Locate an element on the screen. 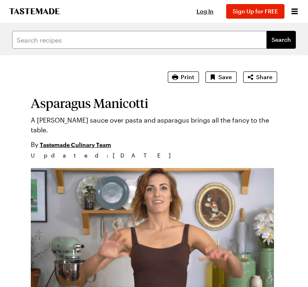 Image resolution: width=308 pixels, height=287 pixels. span: Log In is located at coordinates (205, 11).